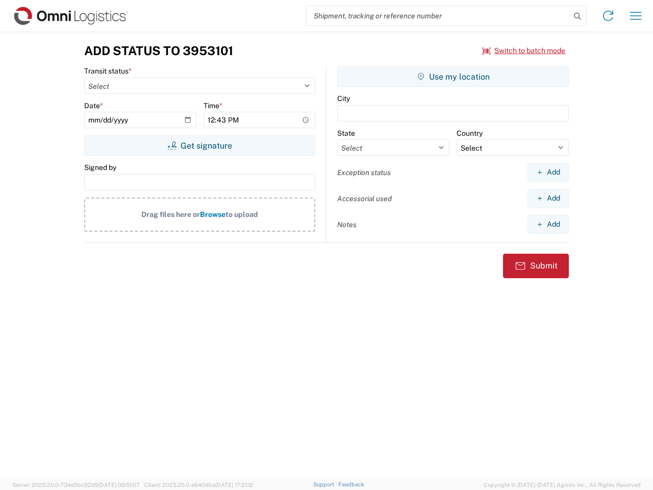 The image size is (653, 490). Describe the element at coordinates (242, 214) in the screenshot. I see `span: to upload` at that location.